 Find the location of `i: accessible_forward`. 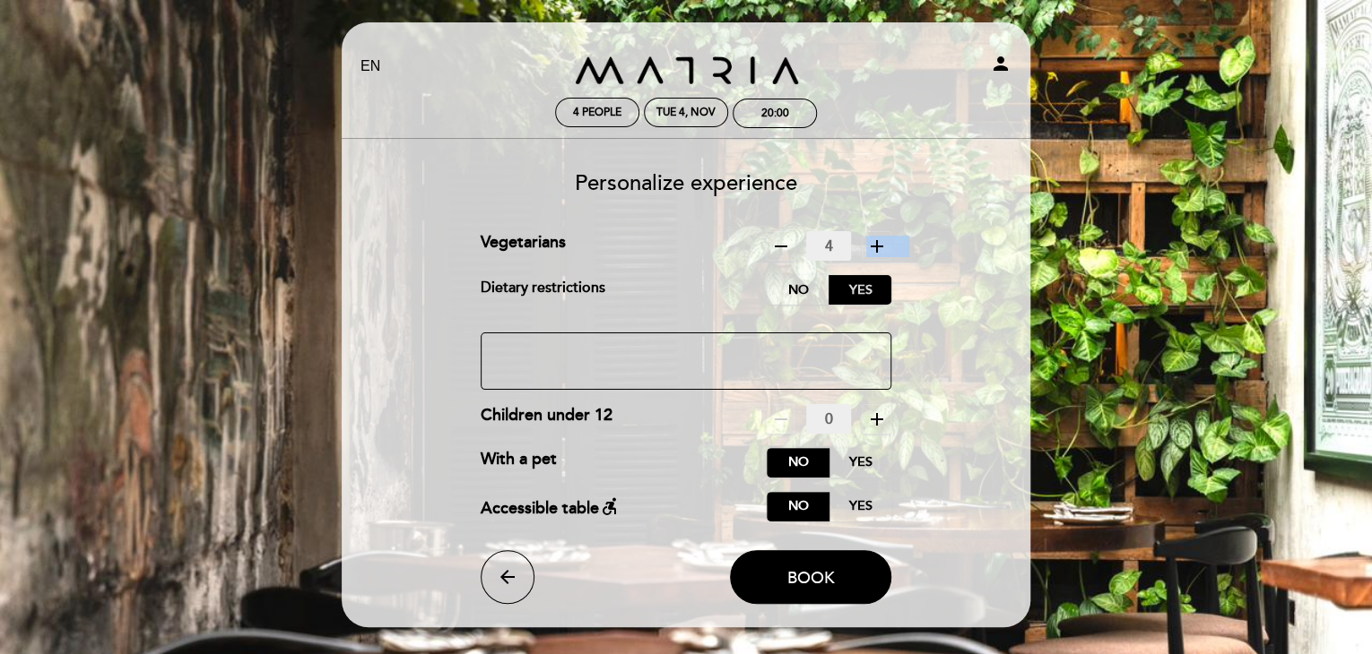

i: accessible_forward is located at coordinates (610, 506).